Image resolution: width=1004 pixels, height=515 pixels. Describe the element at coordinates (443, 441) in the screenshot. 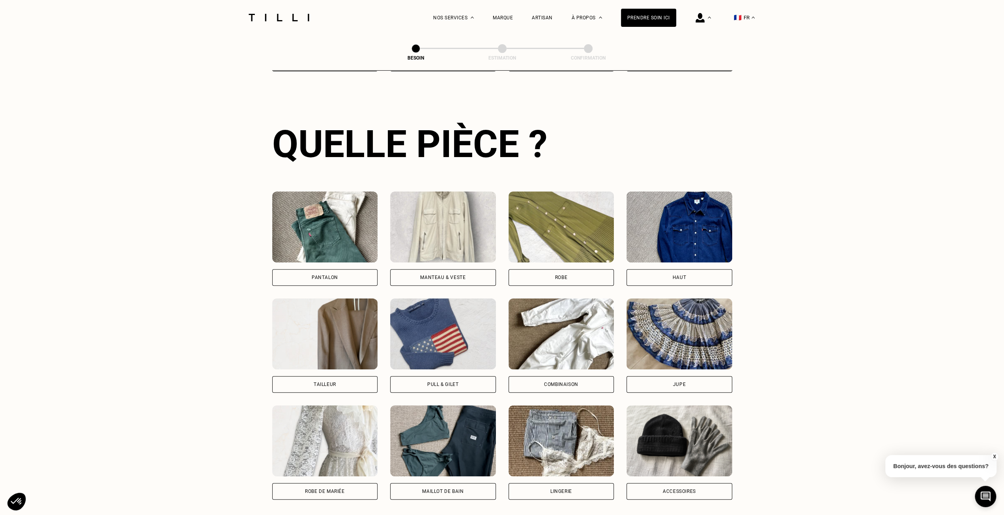

I see `img: Tilli retouche votre Maillot de bain` at that location.